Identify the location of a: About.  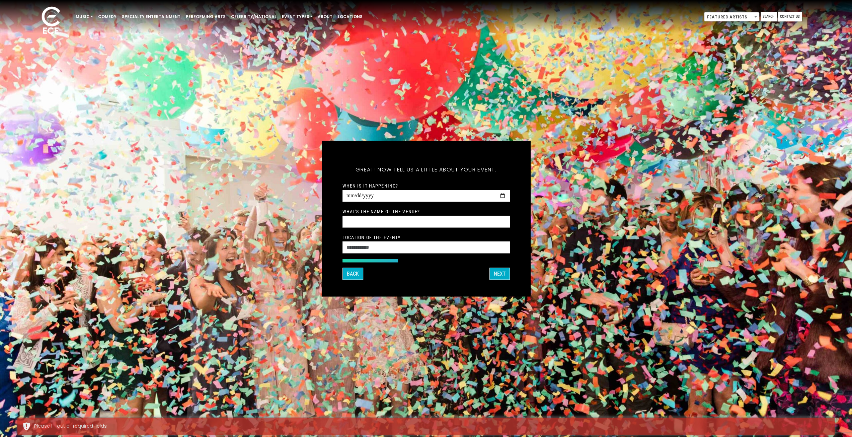
(325, 17).